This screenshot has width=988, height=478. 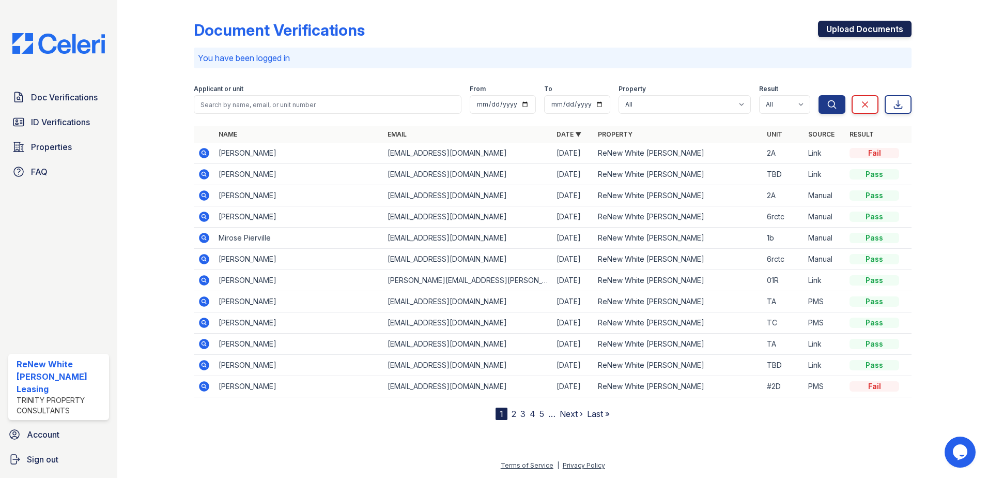 What do you see at coordinates (58, 43) in the screenshot?
I see `img: CE_Logo_Blue-a8612792a0a2168367f1c8372b55b34899dd931a85d93a1a3d3e32e68fde9ad4.png` at bounding box center [58, 43].